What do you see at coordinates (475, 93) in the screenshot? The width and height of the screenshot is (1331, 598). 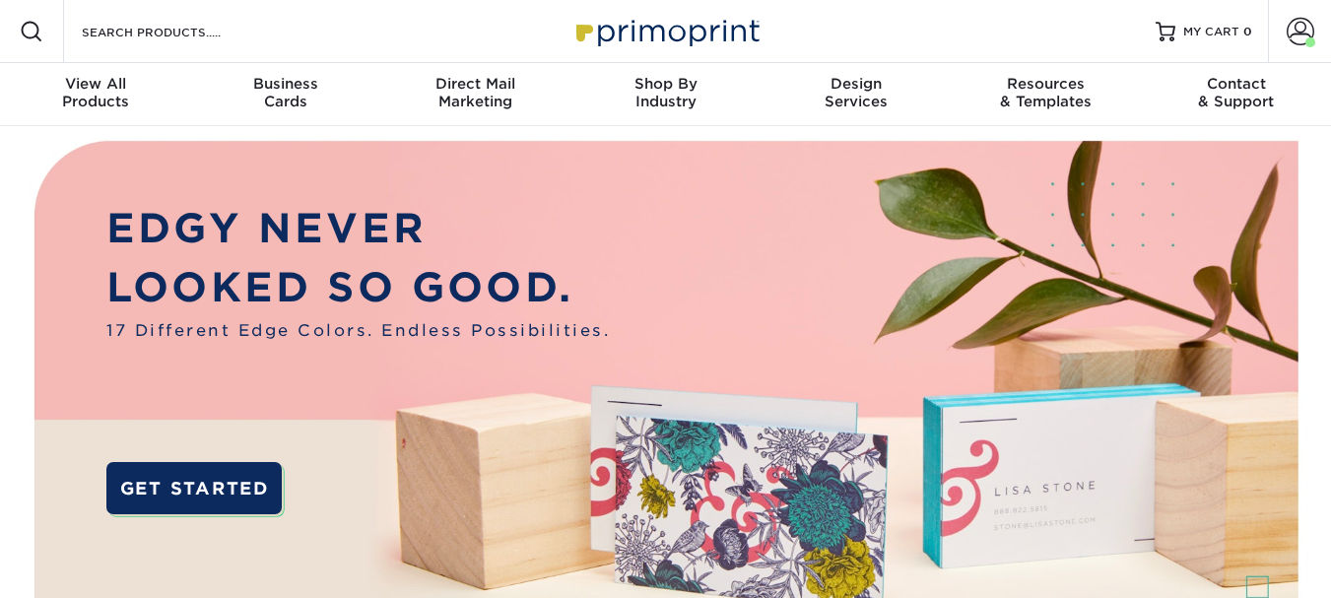 I see `div: Marketing` at bounding box center [475, 93].